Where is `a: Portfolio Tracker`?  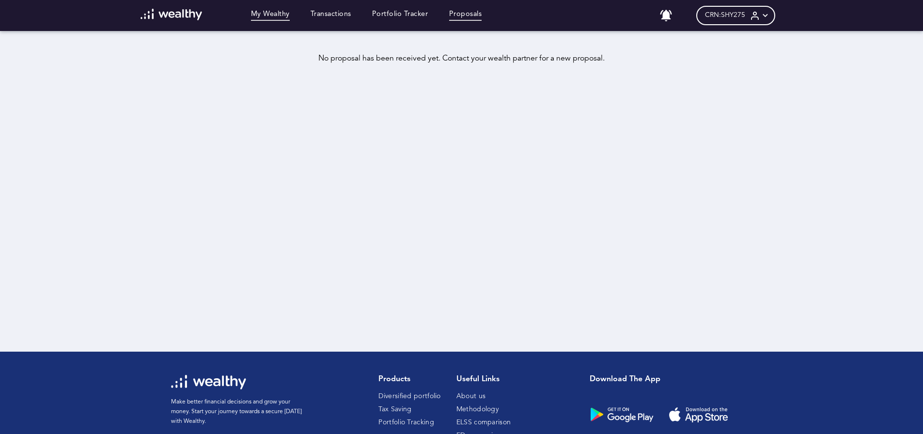
a: Portfolio Tracker is located at coordinates (400, 16).